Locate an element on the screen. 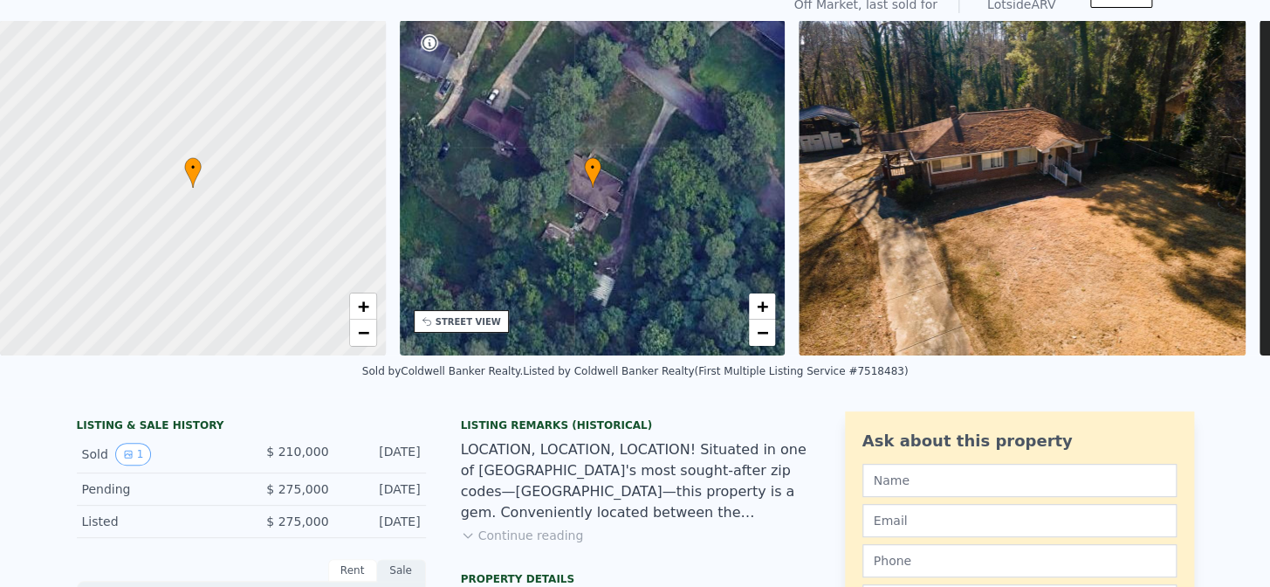  div: Listed is located at coordinates (160, 521).